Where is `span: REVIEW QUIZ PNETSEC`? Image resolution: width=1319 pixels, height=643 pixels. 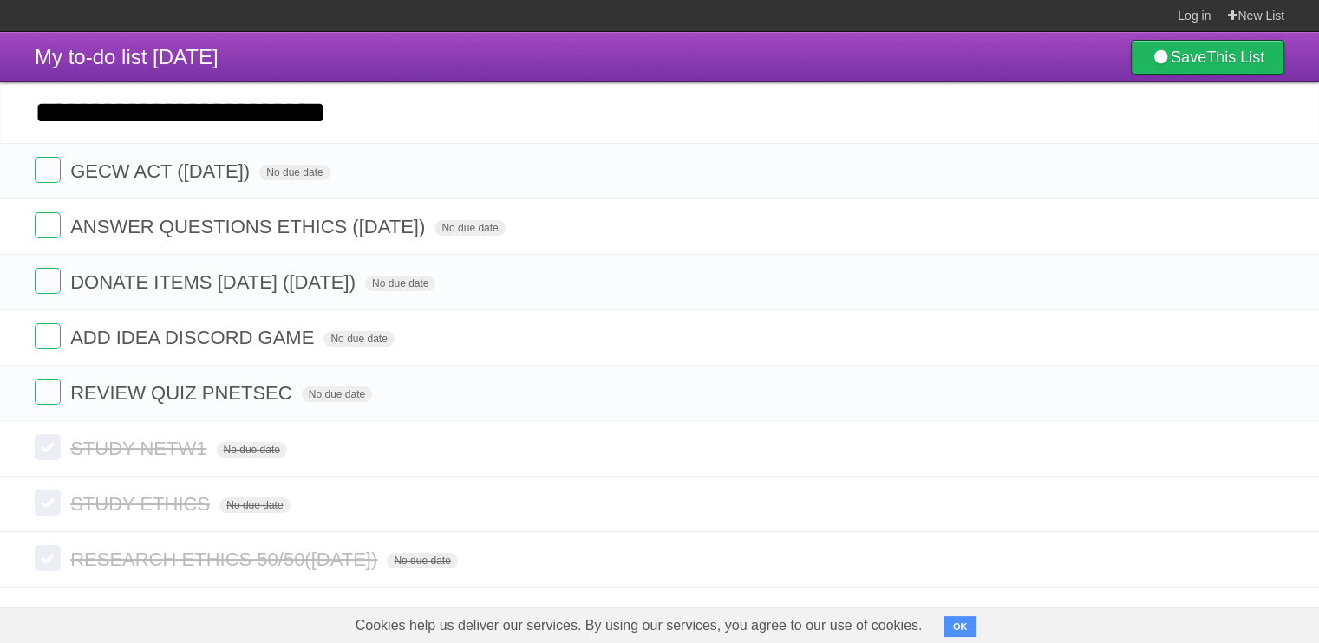
span: REVIEW QUIZ PNETSEC is located at coordinates (183, 393).